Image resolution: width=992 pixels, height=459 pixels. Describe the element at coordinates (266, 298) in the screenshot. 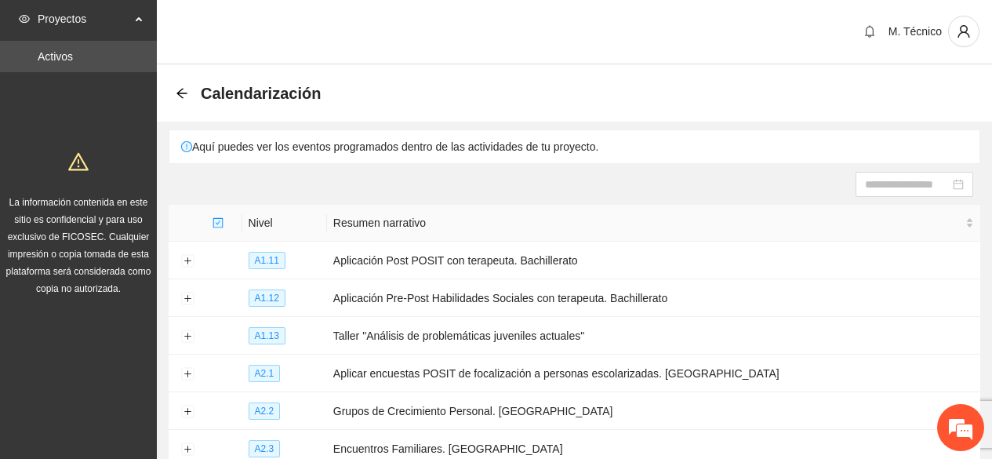

I see `span: A1.12` at that location.